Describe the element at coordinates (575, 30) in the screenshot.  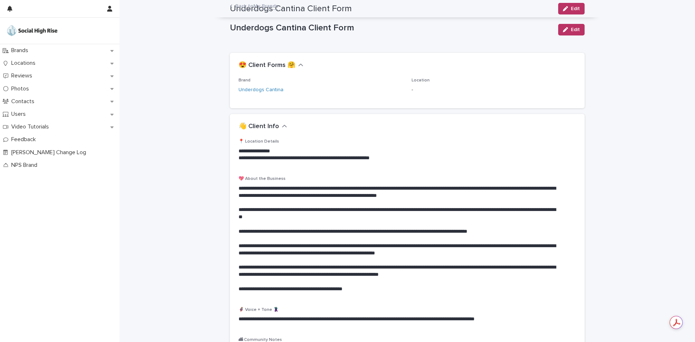
I see `span: Edit` at that location.